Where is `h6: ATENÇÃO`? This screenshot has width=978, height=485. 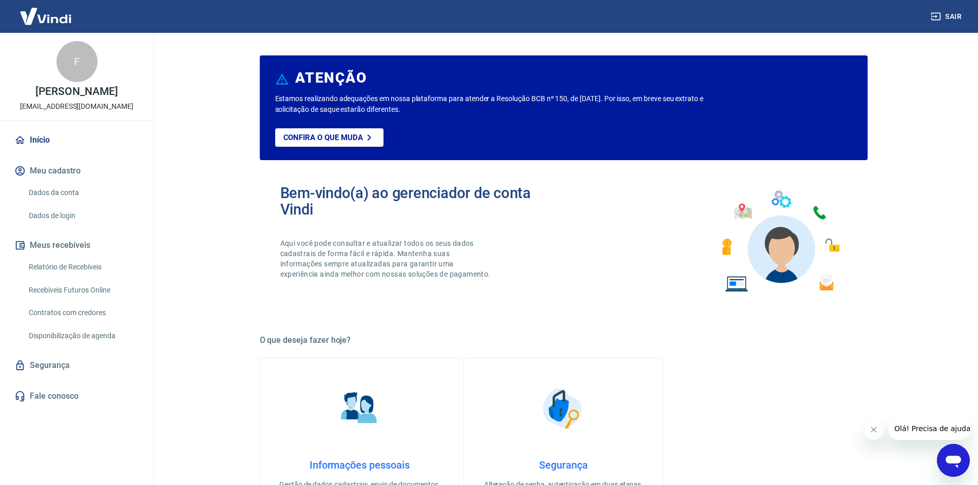
h6: ATENÇÃO is located at coordinates (331, 78).